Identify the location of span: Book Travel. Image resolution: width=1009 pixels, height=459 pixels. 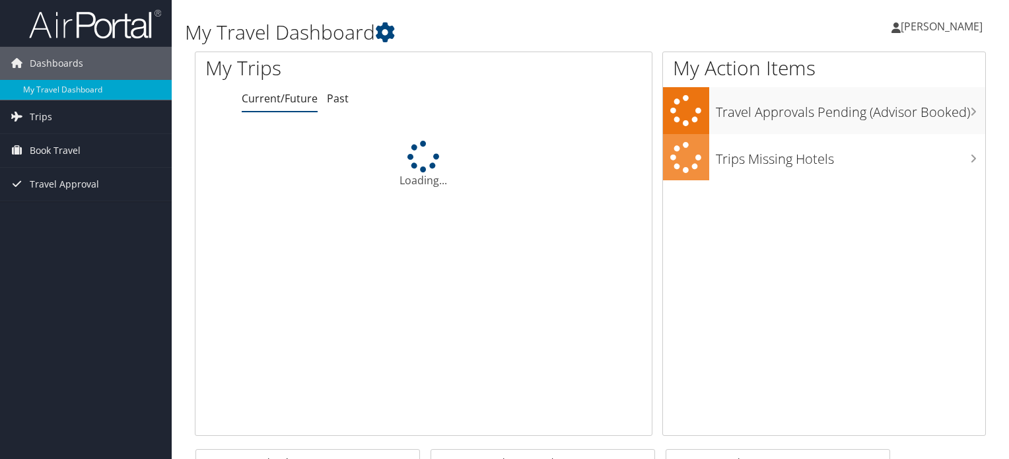
(55, 150).